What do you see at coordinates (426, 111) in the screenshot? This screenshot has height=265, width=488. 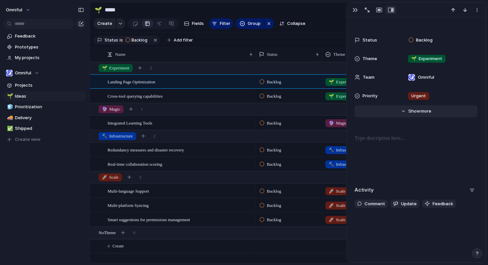 I see `span: more` at bounding box center [426, 111].